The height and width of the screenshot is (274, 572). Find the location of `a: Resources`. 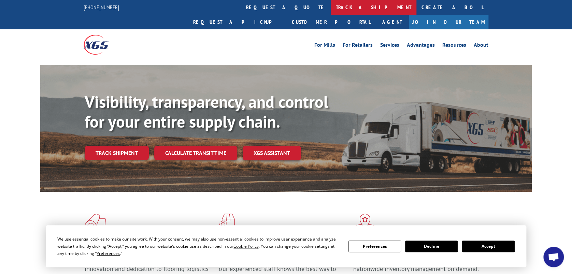

a: Resources is located at coordinates (455, 46).